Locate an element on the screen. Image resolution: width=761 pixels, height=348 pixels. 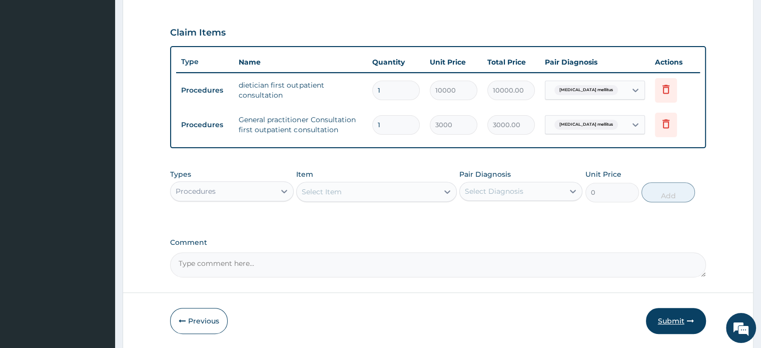
div: Minimize live chat window is located at coordinates (176, 17).